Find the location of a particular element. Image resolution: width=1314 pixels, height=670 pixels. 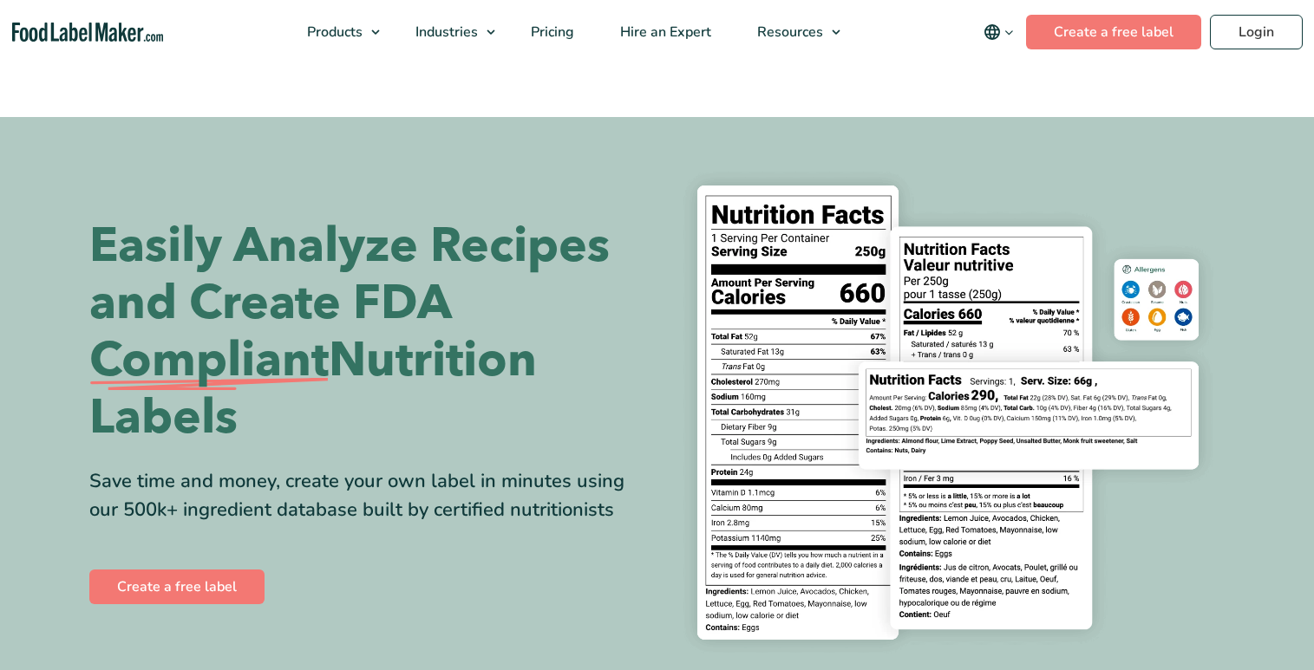

span: Pricing is located at coordinates (551, 32).